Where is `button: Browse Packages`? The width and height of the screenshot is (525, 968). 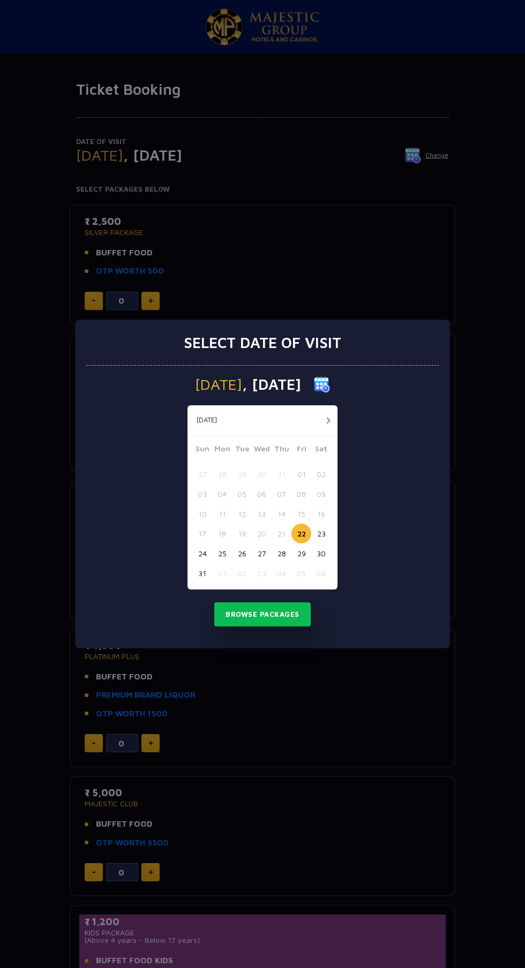
button: Browse Packages is located at coordinates (262, 615).